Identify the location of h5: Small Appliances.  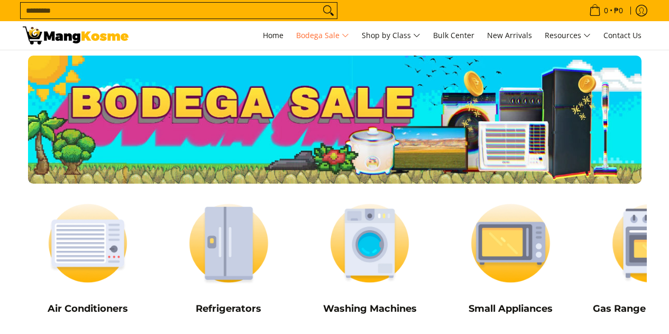
(510, 308).